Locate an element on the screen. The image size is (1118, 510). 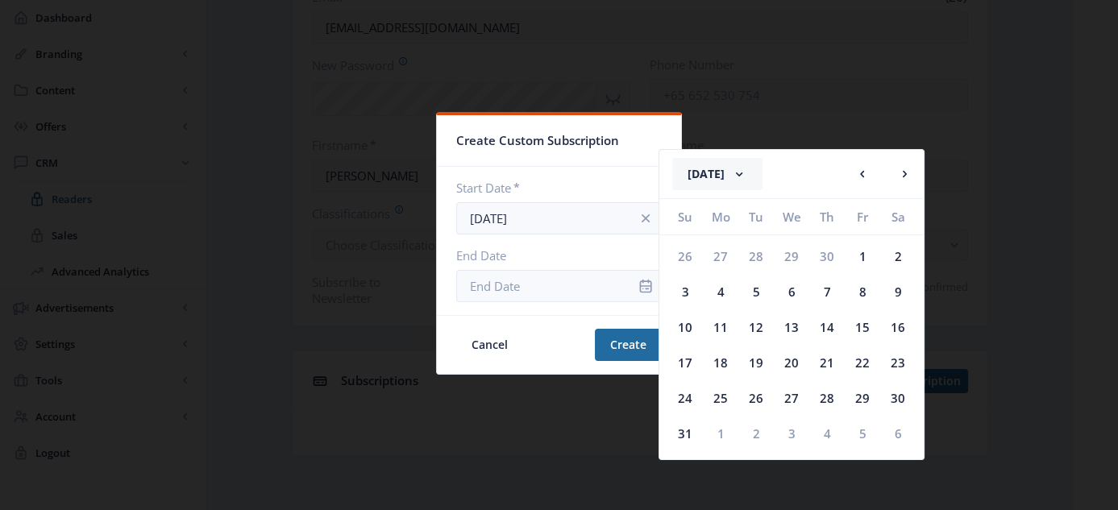
button: info is located at coordinates (646, 218).